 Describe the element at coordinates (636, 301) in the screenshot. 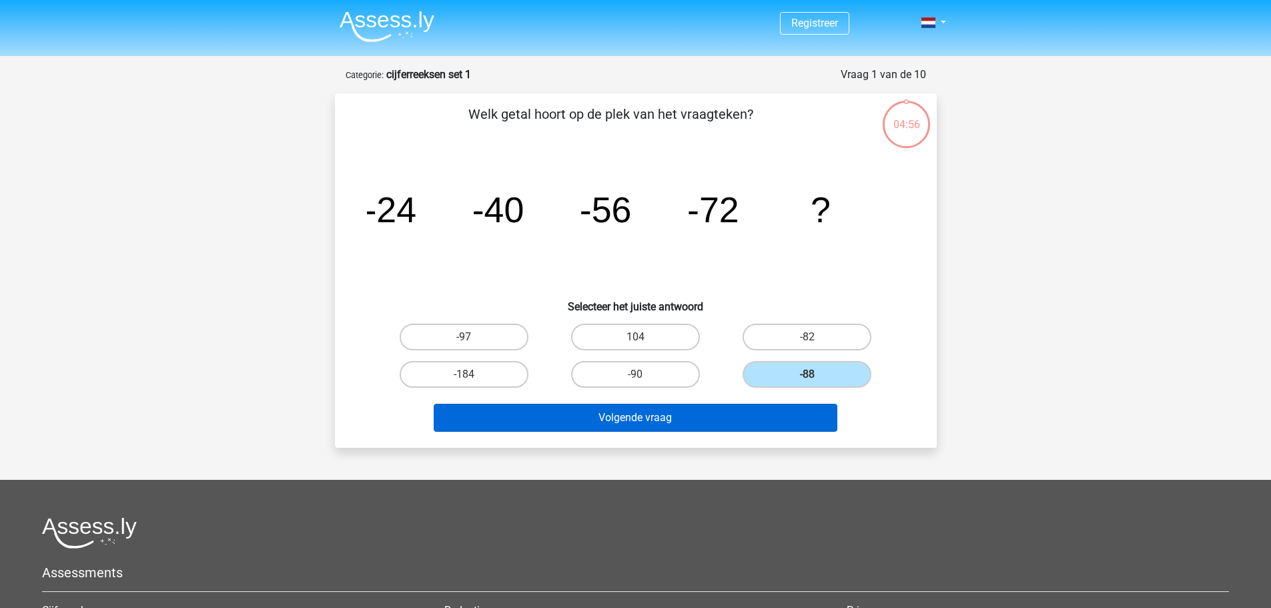

I see `h6: Selecteer het juiste antwoord` at that location.